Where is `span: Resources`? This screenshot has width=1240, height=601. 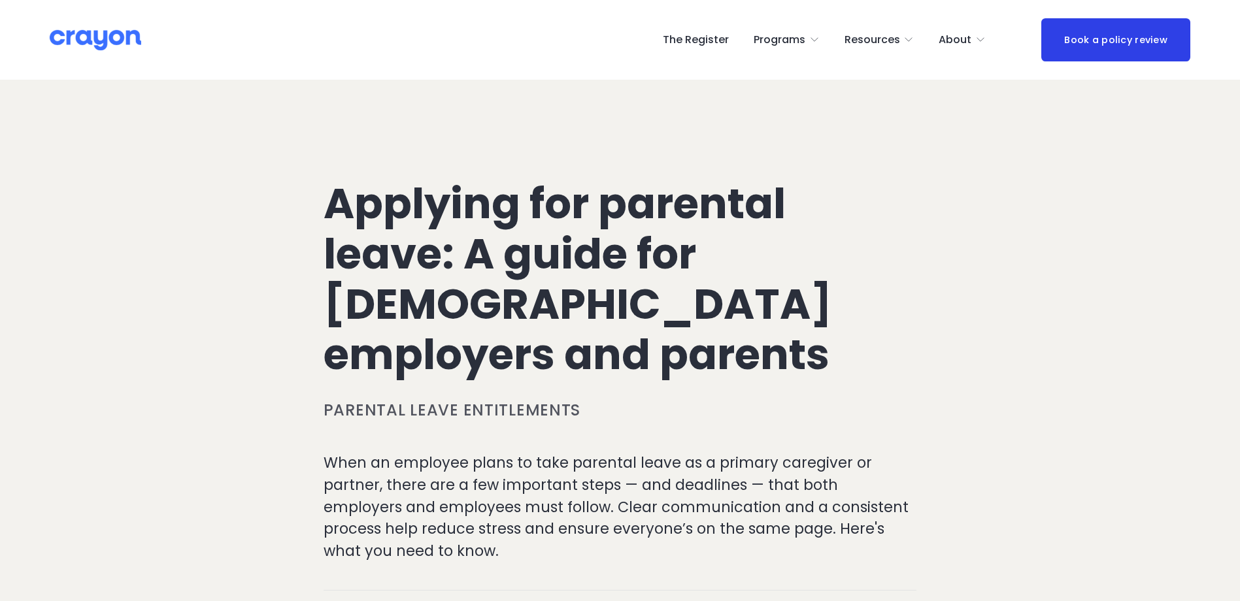 span: Resources is located at coordinates (872, 40).